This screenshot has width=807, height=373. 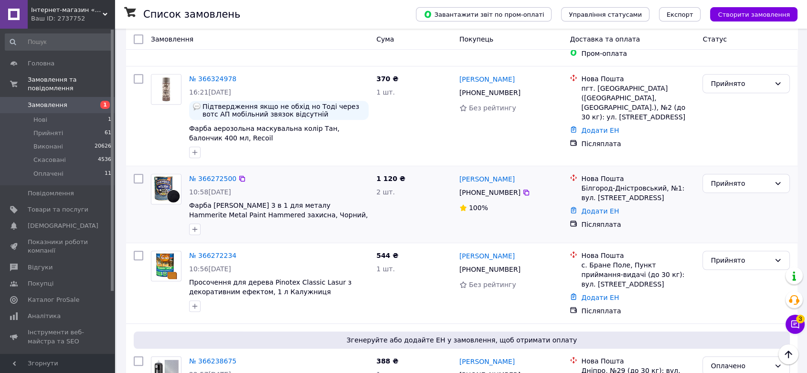 I want to click on button: Наверх, so click(x=788, y=354).